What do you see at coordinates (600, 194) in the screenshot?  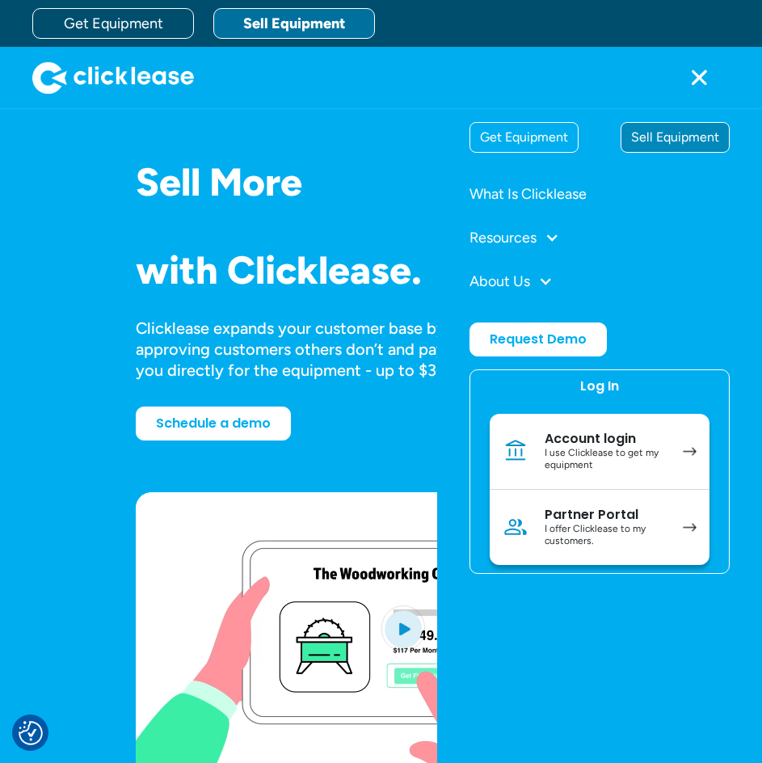 I see `a: What Is Clicklease` at bounding box center [600, 194].